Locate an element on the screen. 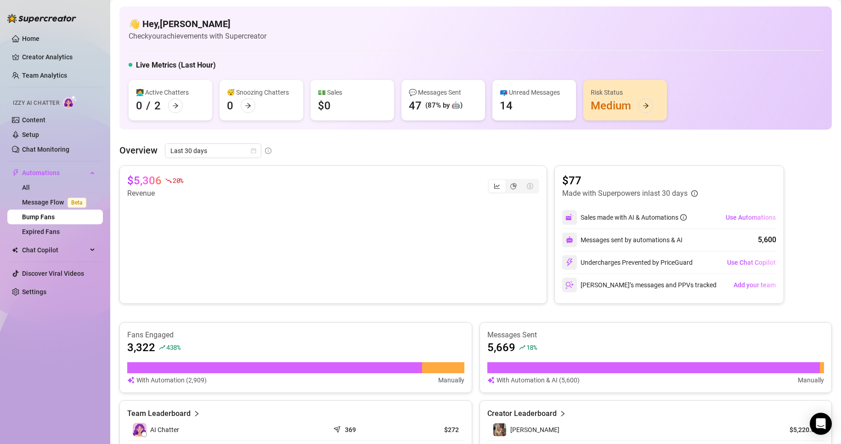  article: Overview is located at coordinates (138, 150).